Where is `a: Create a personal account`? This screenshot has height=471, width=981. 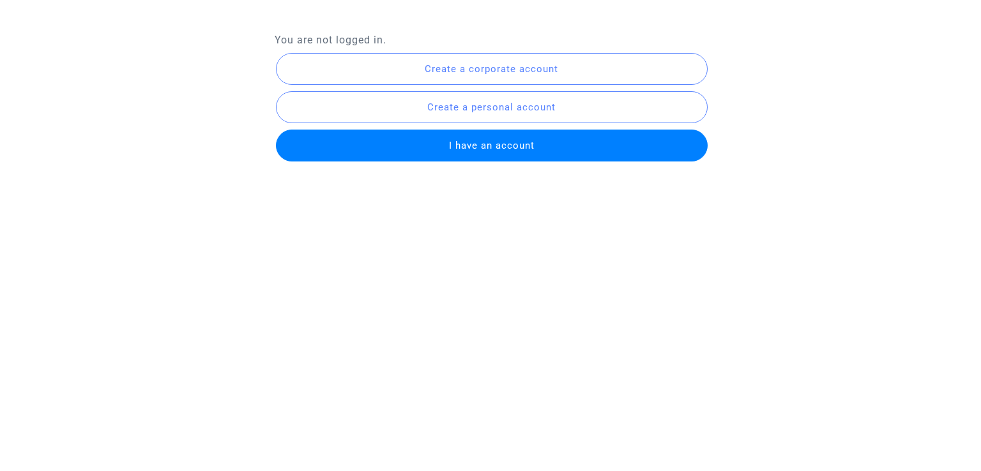 a: Create a personal account is located at coordinates (492, 106).